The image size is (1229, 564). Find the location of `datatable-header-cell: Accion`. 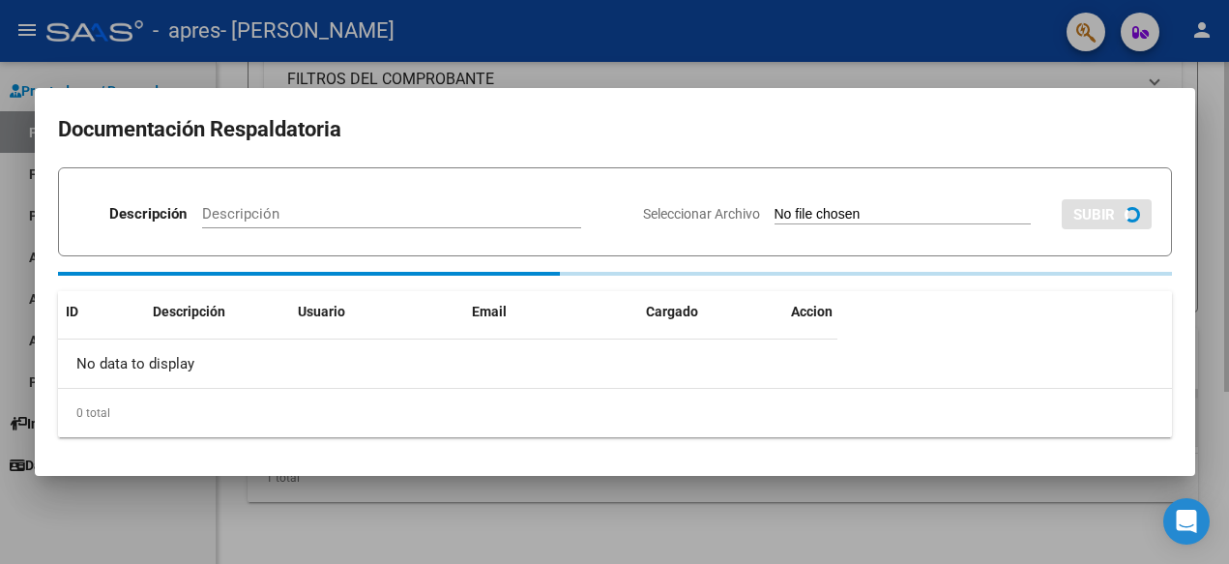

datatable-header-cell: Accion is located at coordinates (831, 311).